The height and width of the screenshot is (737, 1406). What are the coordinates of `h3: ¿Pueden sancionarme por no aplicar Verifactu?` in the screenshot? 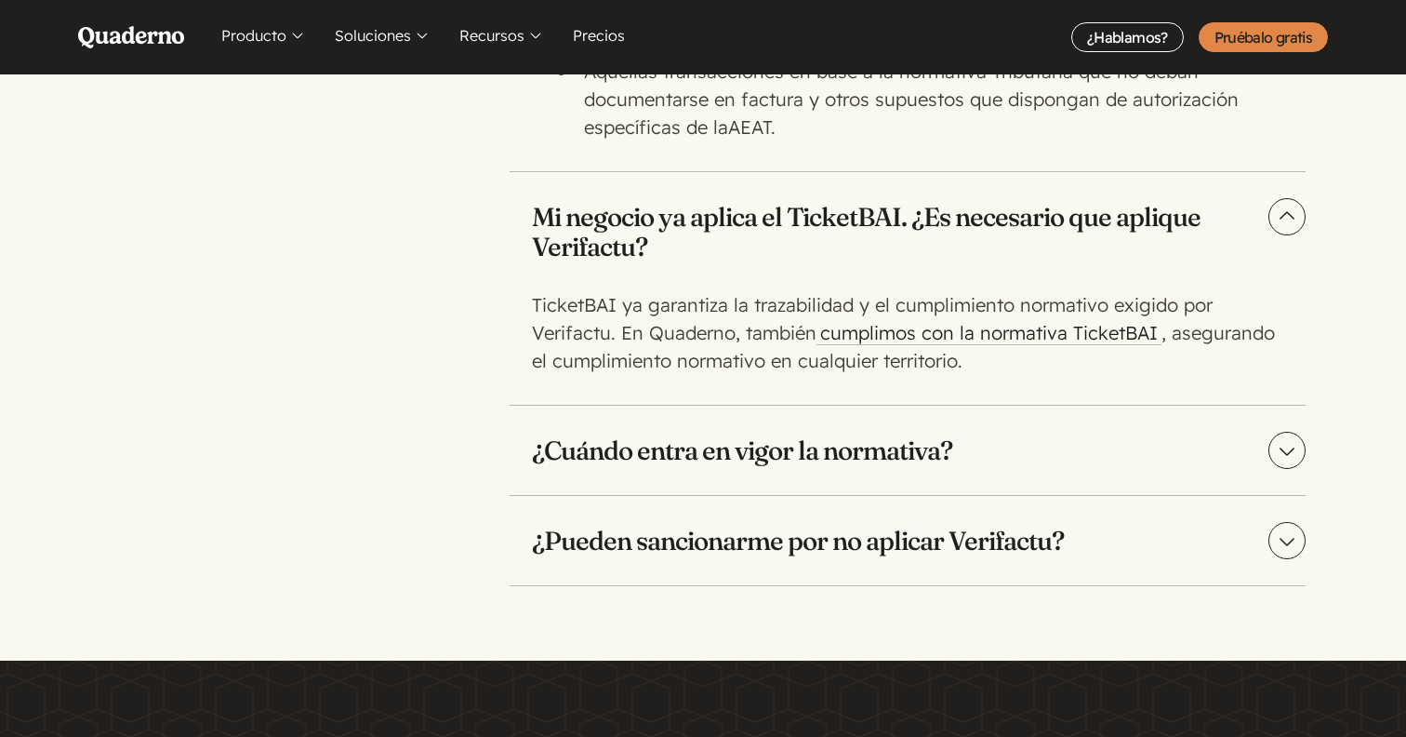 It's located at (908, 540).